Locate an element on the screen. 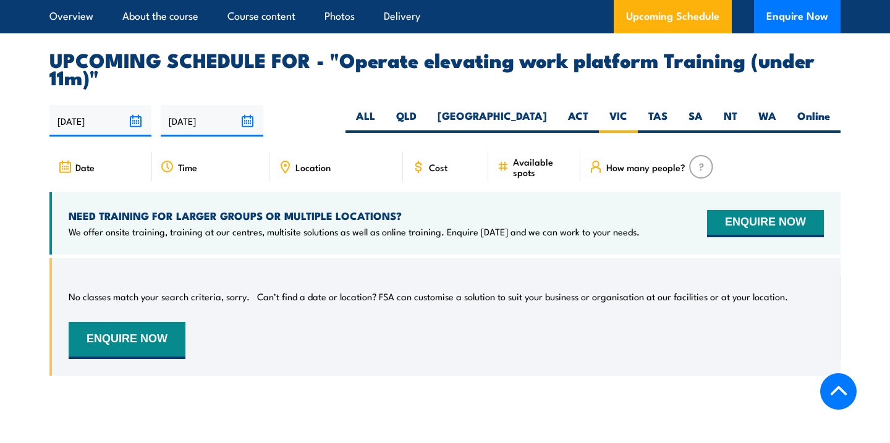  label: NT is located at coordinates (731, 121).